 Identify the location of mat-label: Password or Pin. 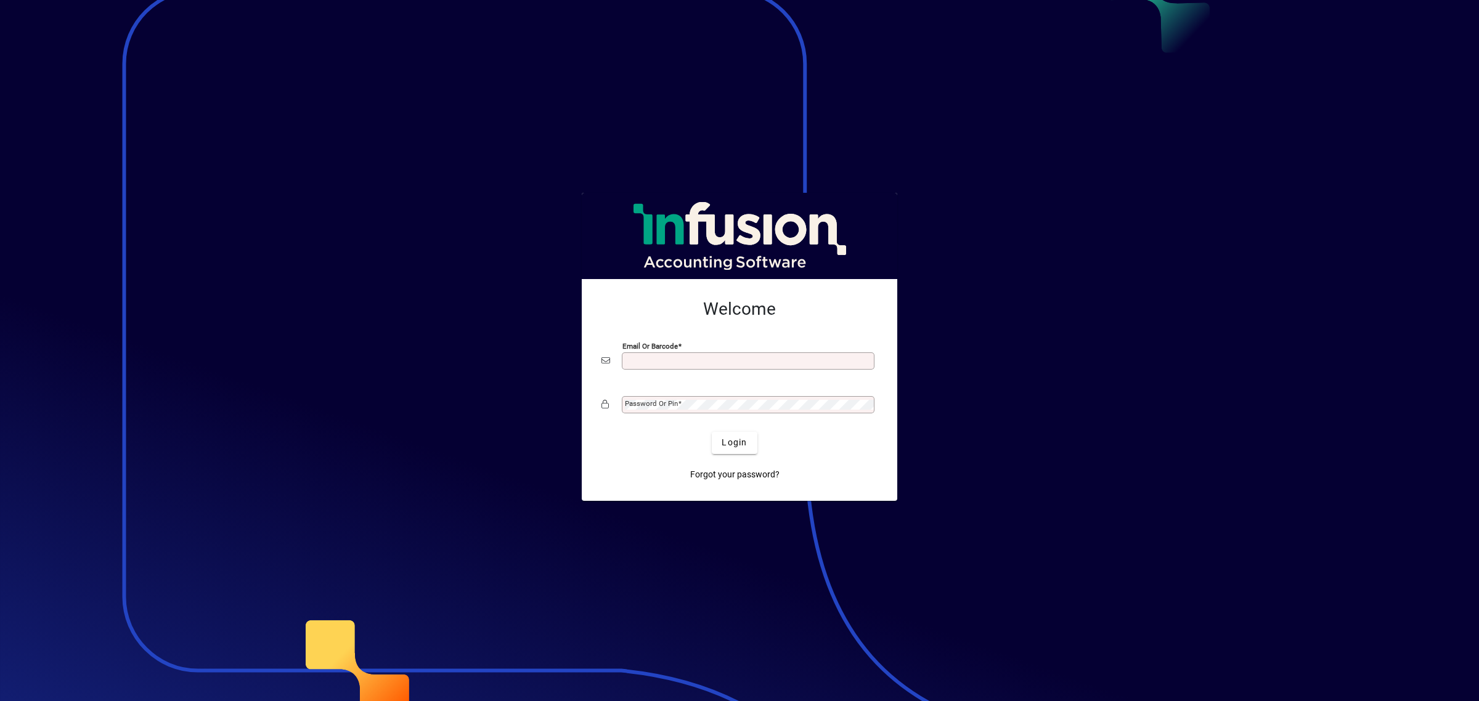
(651, 404).